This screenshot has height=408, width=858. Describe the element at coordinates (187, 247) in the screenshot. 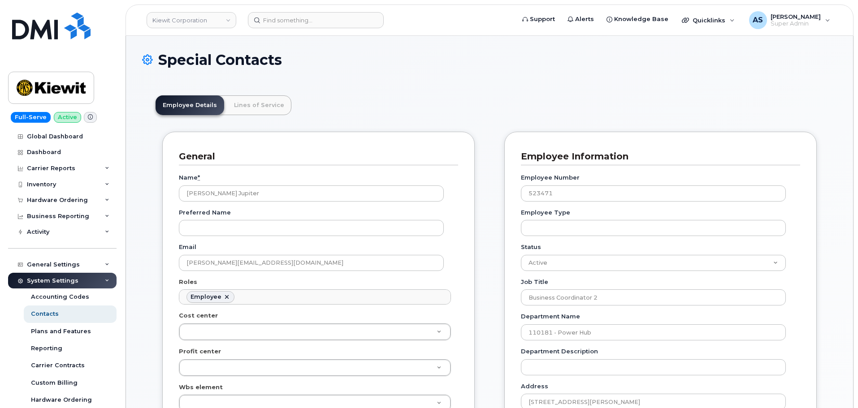

I see `label: Email` at that location.